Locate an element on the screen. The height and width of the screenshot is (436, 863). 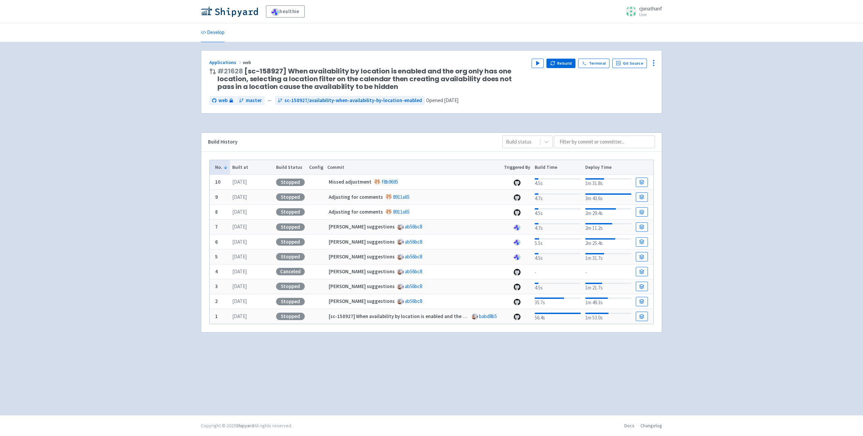
a: Changelog is located at coordinates (651, 426).